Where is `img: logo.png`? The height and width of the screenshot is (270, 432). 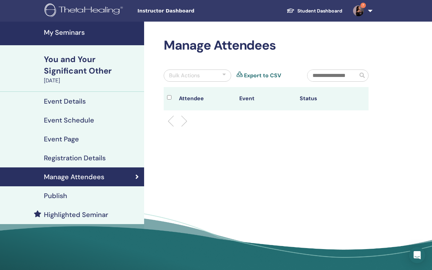
img: logo.png is located at coordinates (85, 11).